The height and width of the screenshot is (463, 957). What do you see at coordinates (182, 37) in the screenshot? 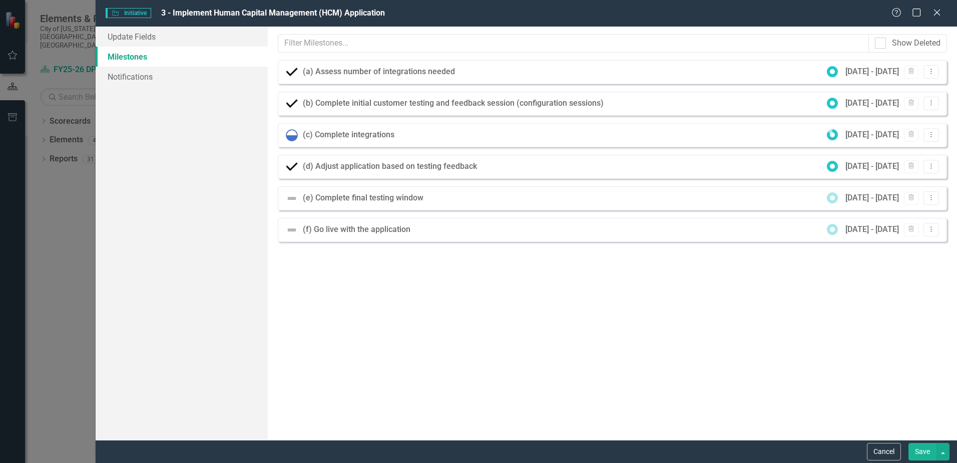
I see `a: Update Fields` at bounding box center [182, 37].